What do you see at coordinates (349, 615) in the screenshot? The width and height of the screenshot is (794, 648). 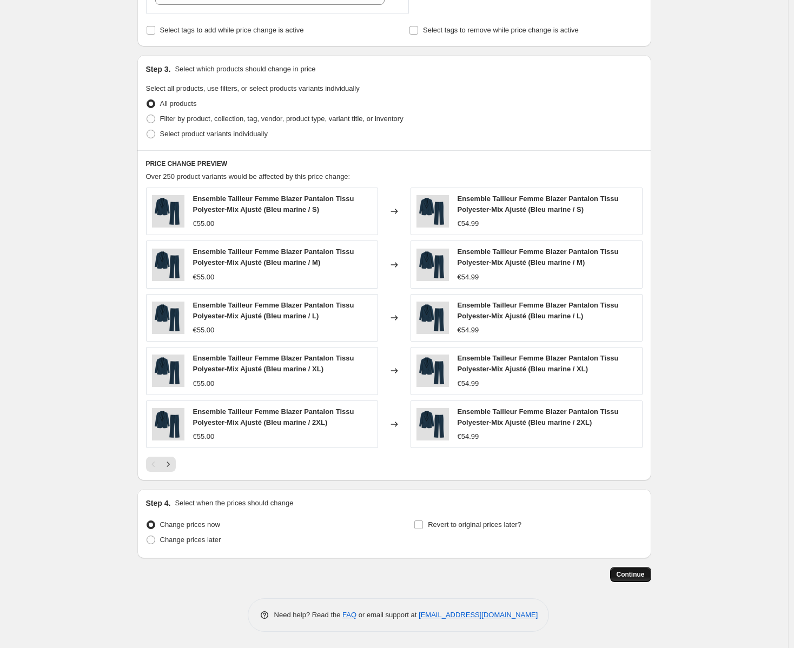 I see `a: FAQ` at bounding box center [349, 615].